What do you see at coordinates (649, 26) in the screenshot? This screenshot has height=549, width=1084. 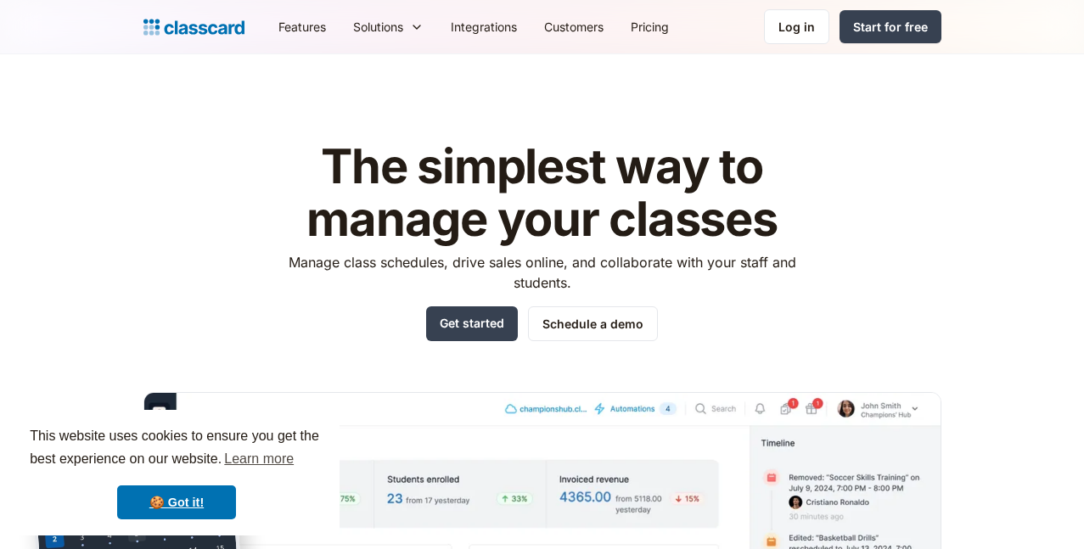 I see `a: Pricing` at bounding box center [649, 26].